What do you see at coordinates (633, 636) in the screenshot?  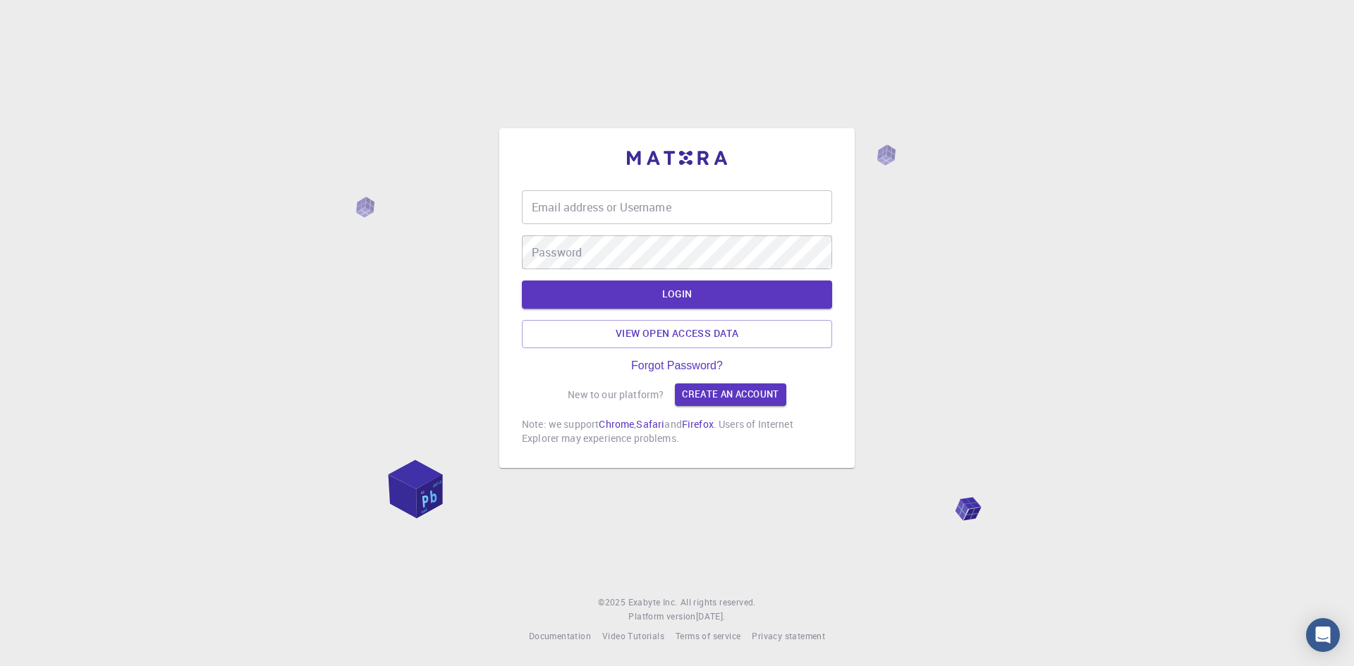 I see `span: Video Tutorials` at bounding box center [633, 636].